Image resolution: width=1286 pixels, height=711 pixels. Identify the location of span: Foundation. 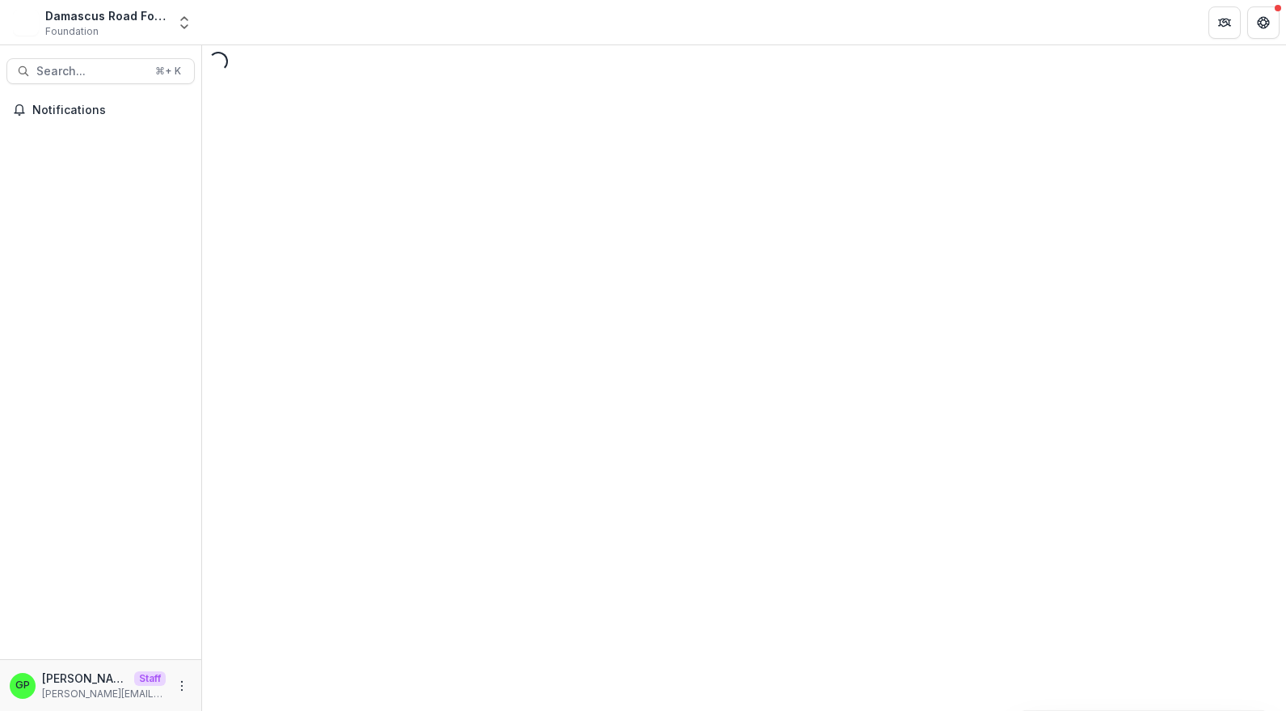
(72, 32).